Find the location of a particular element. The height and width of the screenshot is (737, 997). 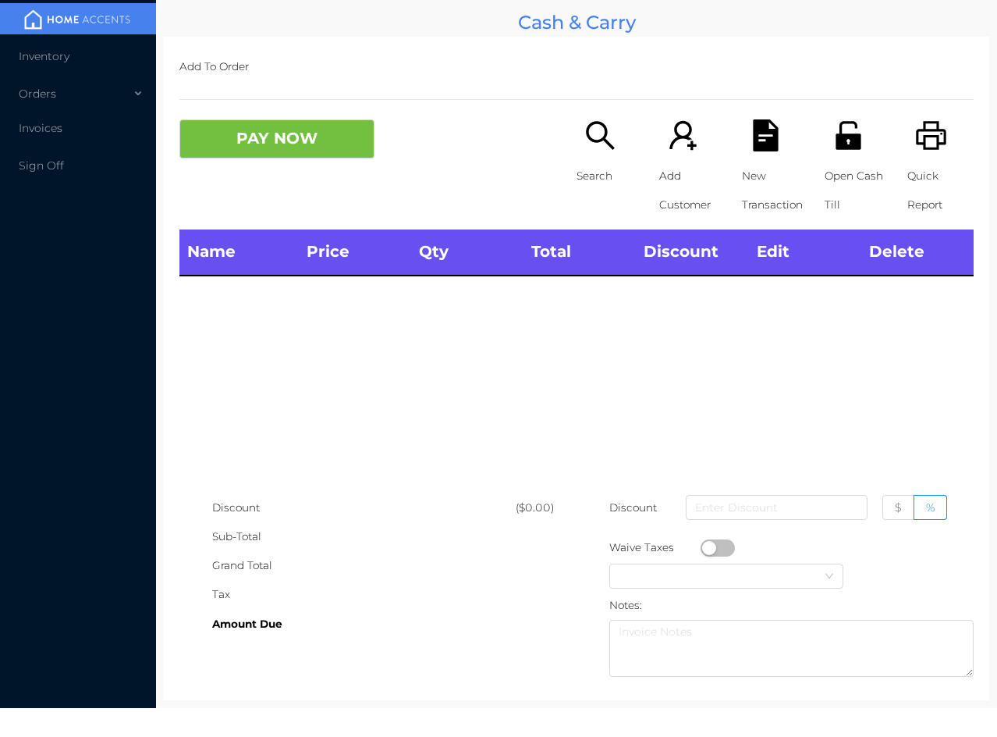

span: Sign Off is located at coordinates (41, 165).